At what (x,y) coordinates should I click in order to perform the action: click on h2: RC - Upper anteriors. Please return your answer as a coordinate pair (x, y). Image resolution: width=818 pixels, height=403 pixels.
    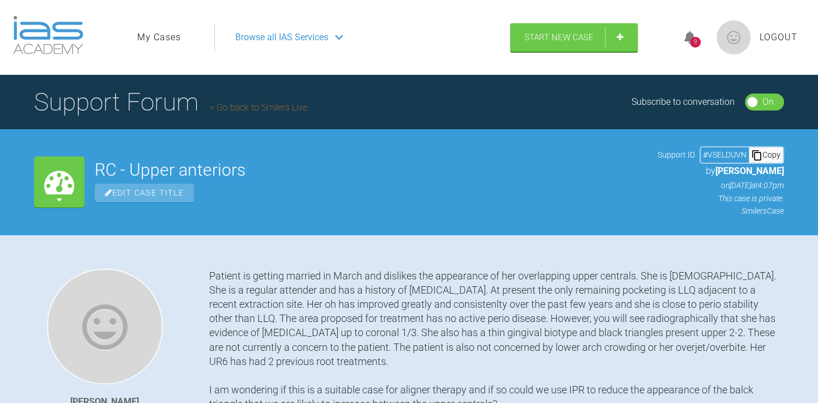
    Looking at the image, I should click on (371, 170).